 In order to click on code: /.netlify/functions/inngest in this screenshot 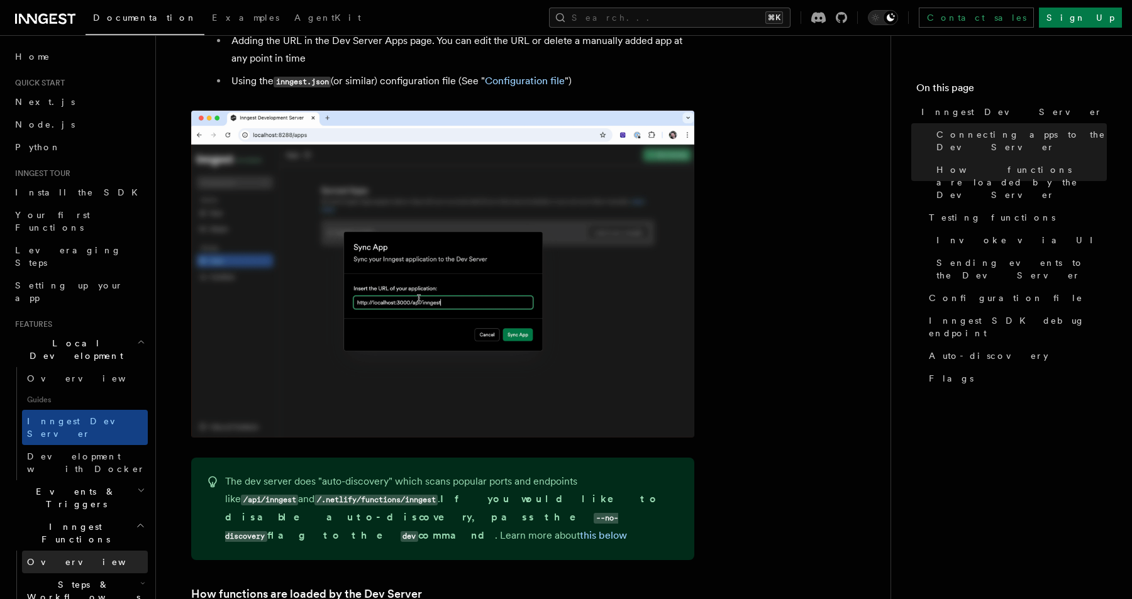, I will do `click(376, 500)`.